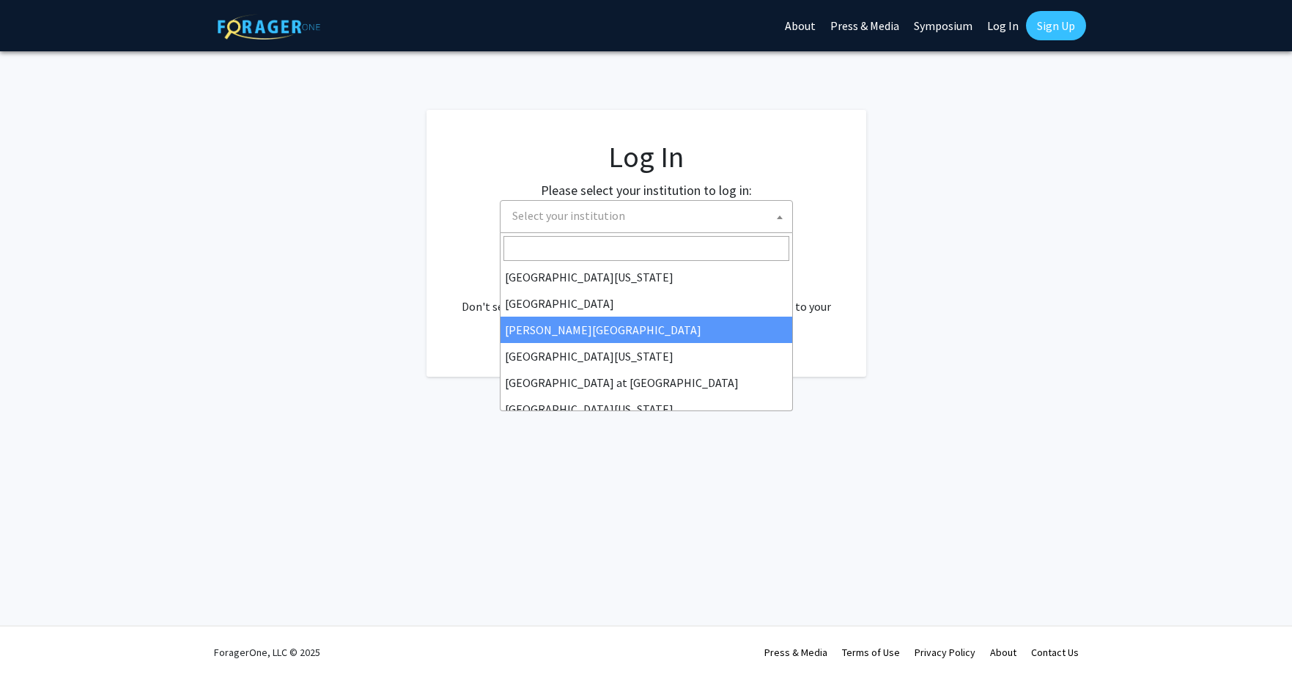 The width and height of the screenshot is (1292, 678). I want to click on a: Contact Us, so click(1054, 652).